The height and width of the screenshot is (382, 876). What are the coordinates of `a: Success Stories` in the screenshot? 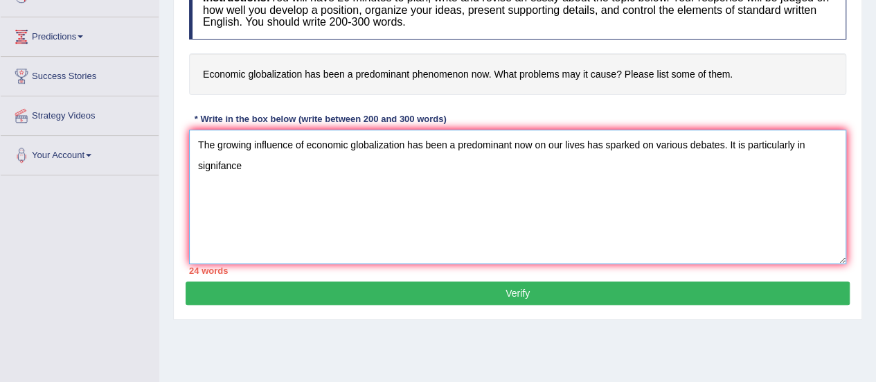 It's located at (80, 74).